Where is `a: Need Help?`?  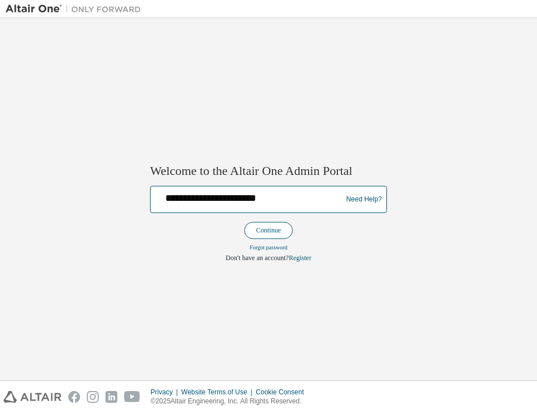 a: Need Help? is located at coordinates (364, 199).